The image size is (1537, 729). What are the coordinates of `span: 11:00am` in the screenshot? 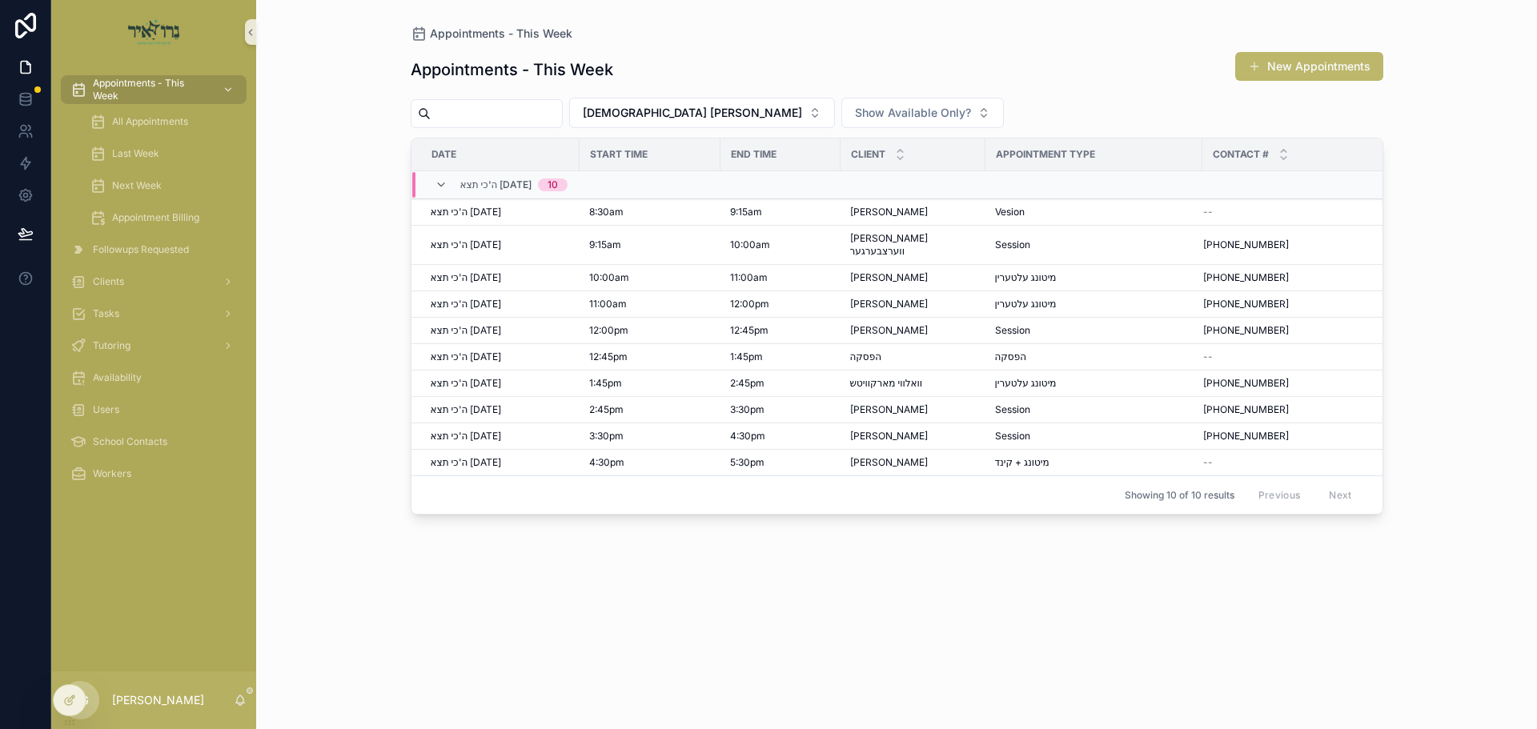 It's located at (749, 278).